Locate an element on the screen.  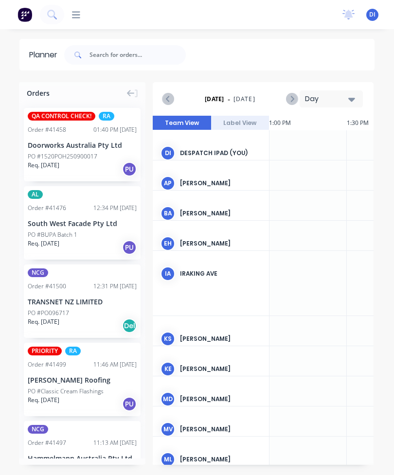
input: Search for orders... is located at coordinates (138, 55).